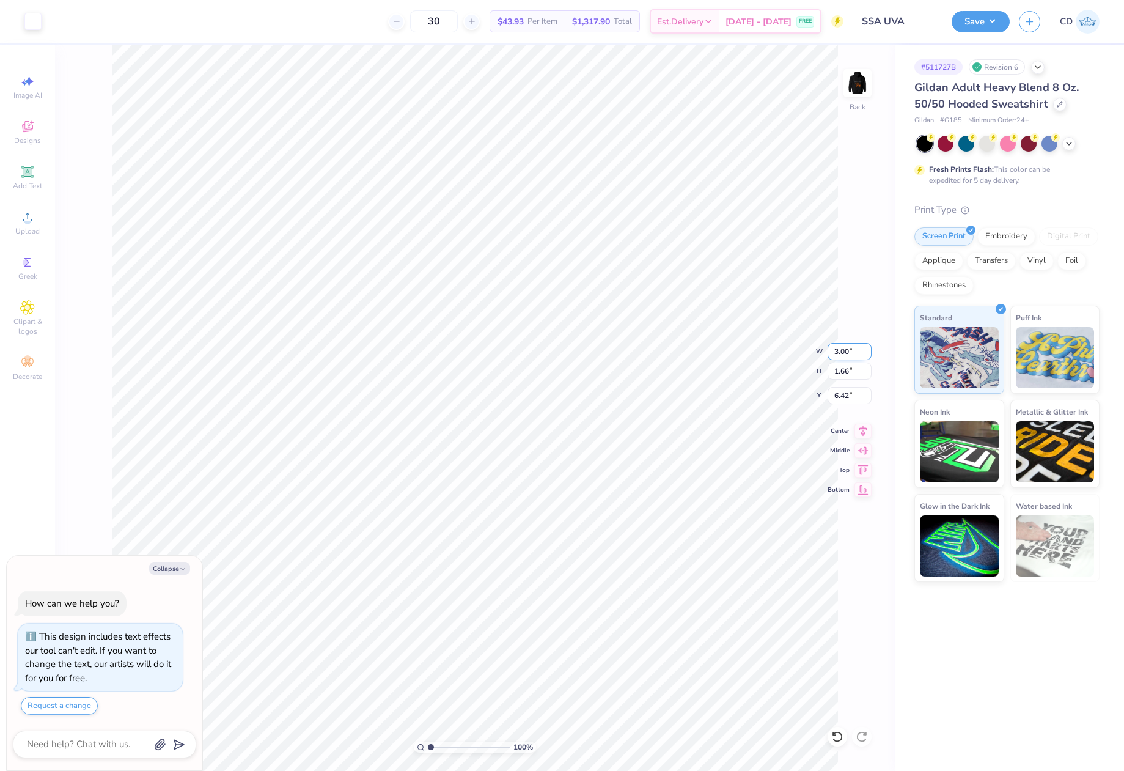 This screenshot has height=771, width=1124. What do you see at coordinates (542, 21) in the screenshot?
I see `span: Per Item` at bounding box center [542, 21].